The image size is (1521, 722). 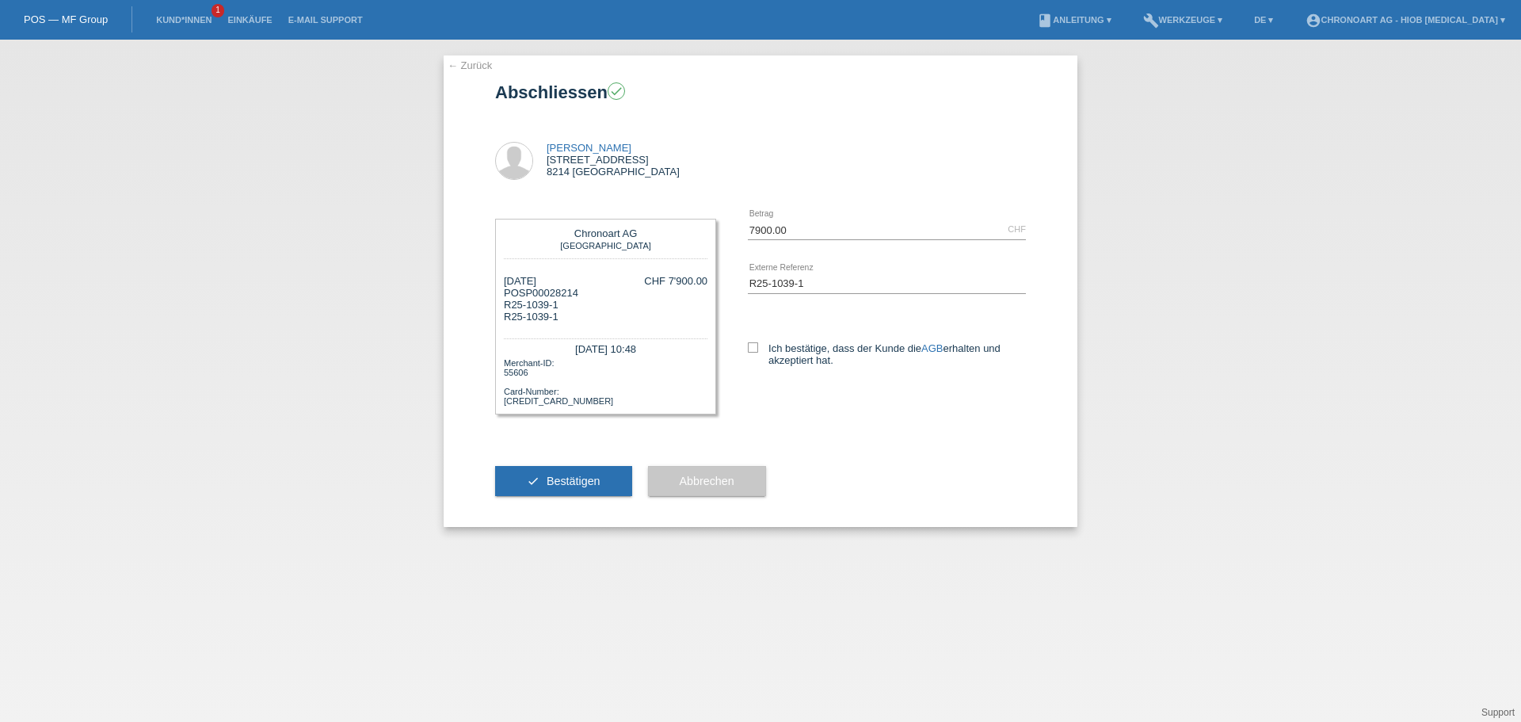 I want to click on div: Chronoart AG, so click(x=605, y=233).